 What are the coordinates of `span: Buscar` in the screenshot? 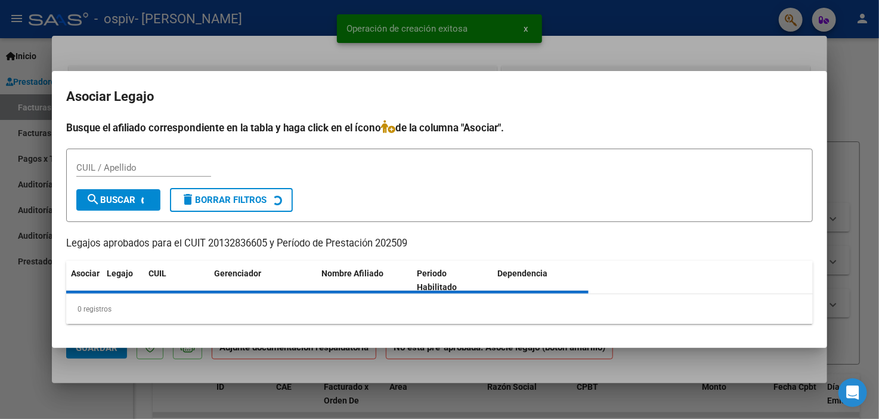 It's located at (110, 200).